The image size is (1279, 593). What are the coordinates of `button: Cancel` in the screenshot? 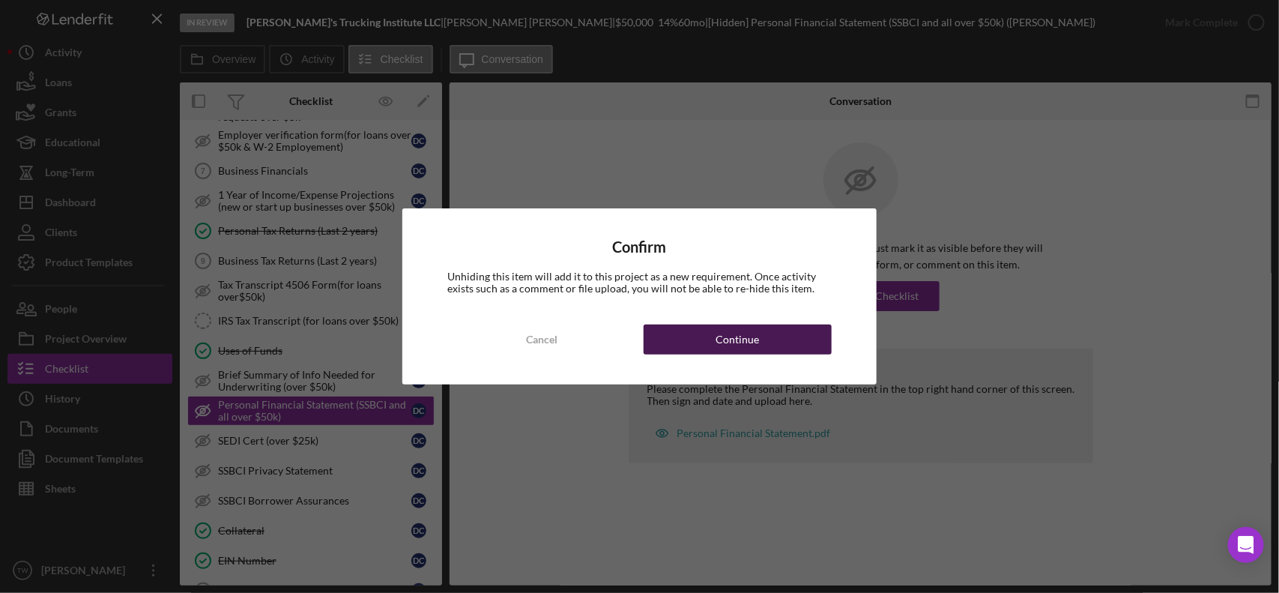 It's located at (541, 339).